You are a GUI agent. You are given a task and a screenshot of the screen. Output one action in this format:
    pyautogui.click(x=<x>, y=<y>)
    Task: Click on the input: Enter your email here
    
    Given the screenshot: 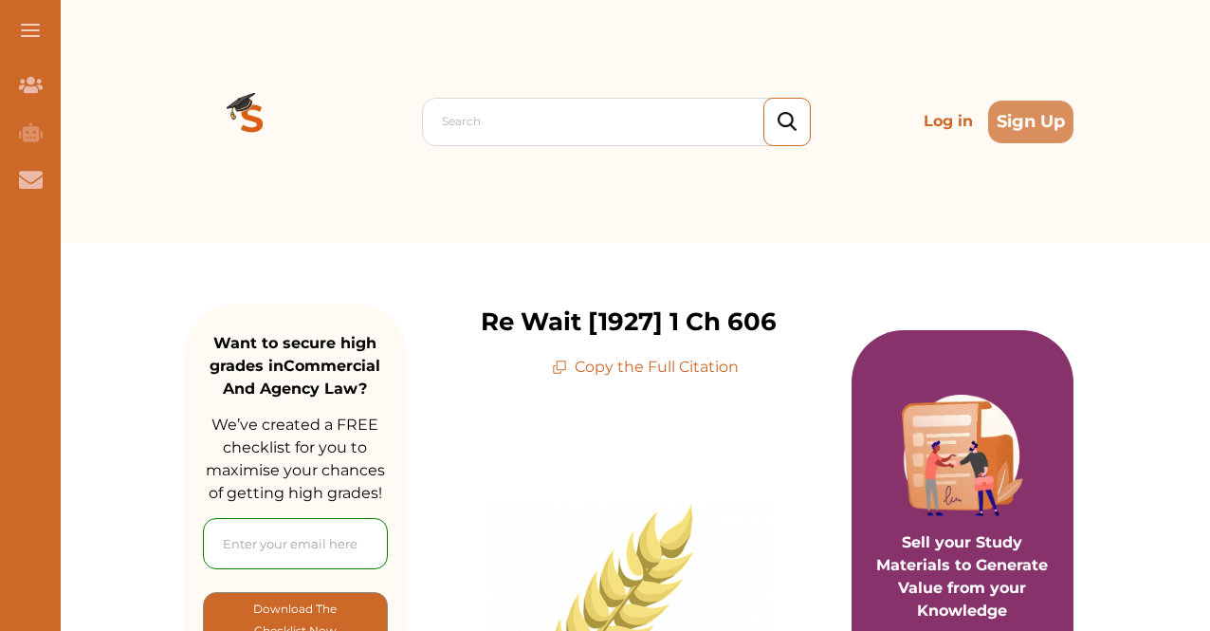 What is the action you would take?
    pyautogui.click(x=295, y=543)
    